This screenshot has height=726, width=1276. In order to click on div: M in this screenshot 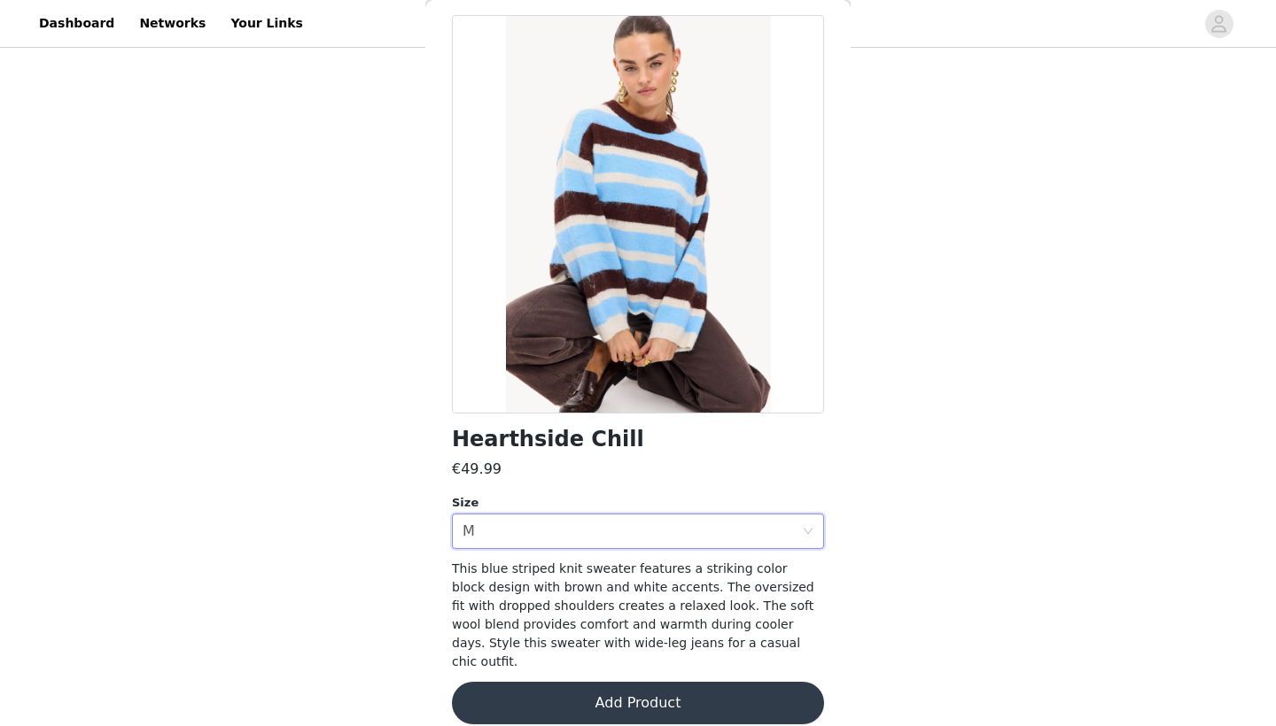, I will do `click(469, 531)`.